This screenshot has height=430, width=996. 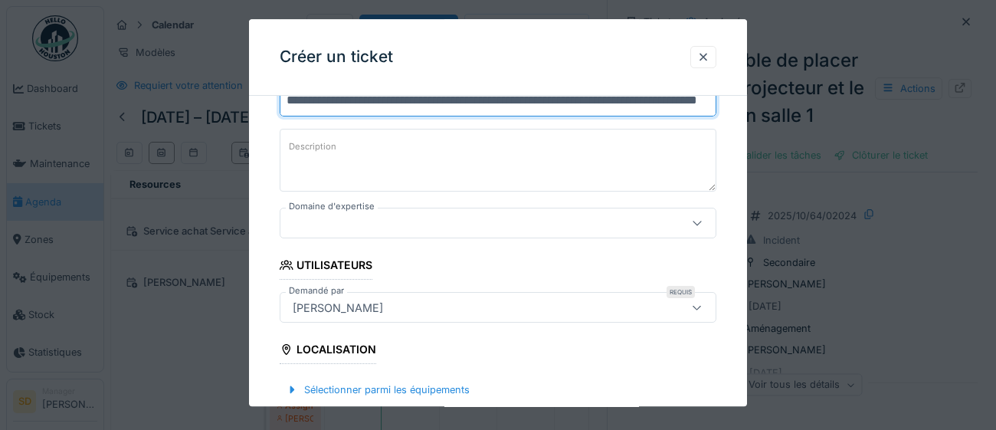 What do you see at coordinates (326, 267) in the screenshot?
I see `div: Utilisateurs` at bounding box center [326, 267].